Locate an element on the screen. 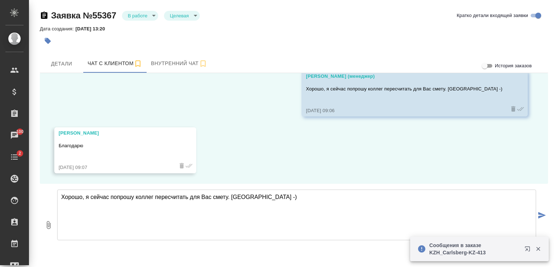  p: Благодарю is located at coordinates (115, 146).